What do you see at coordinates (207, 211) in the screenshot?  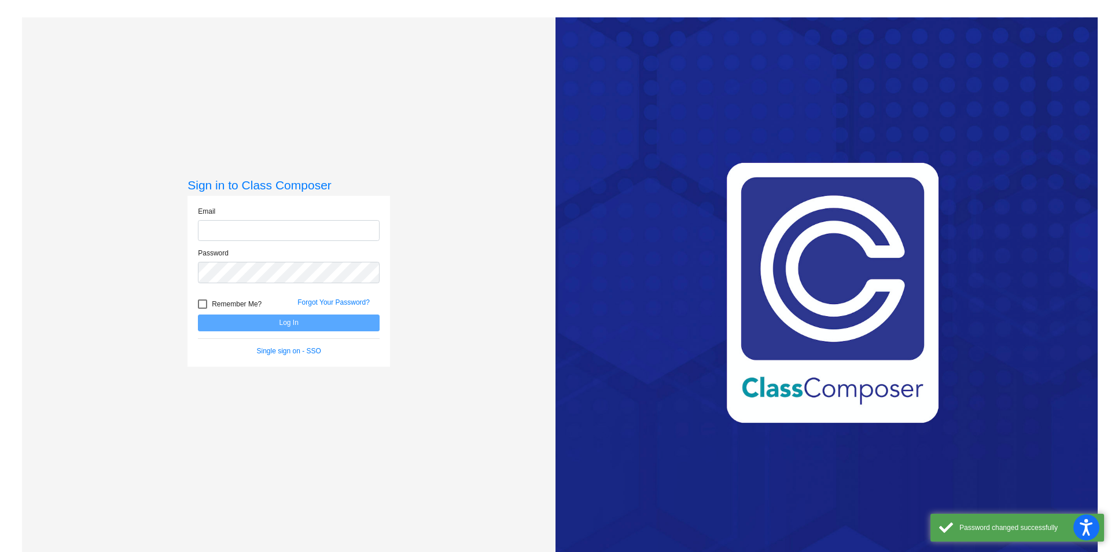 I see `label: Email` at bounding box center [207, 211].